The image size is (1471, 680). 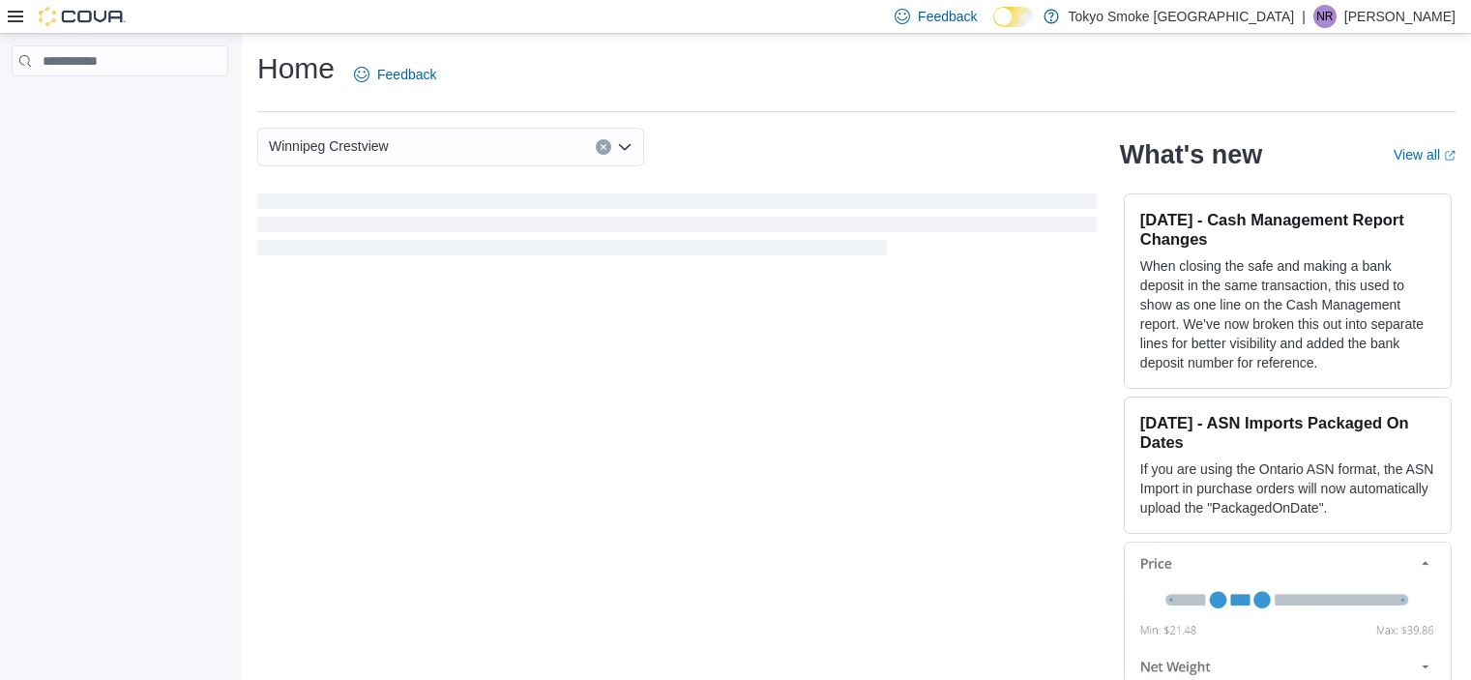 What do you see at coordinates (1191, 155) in the screenshot?
I see `h2: What's new` at bounding box center [1191, 155].